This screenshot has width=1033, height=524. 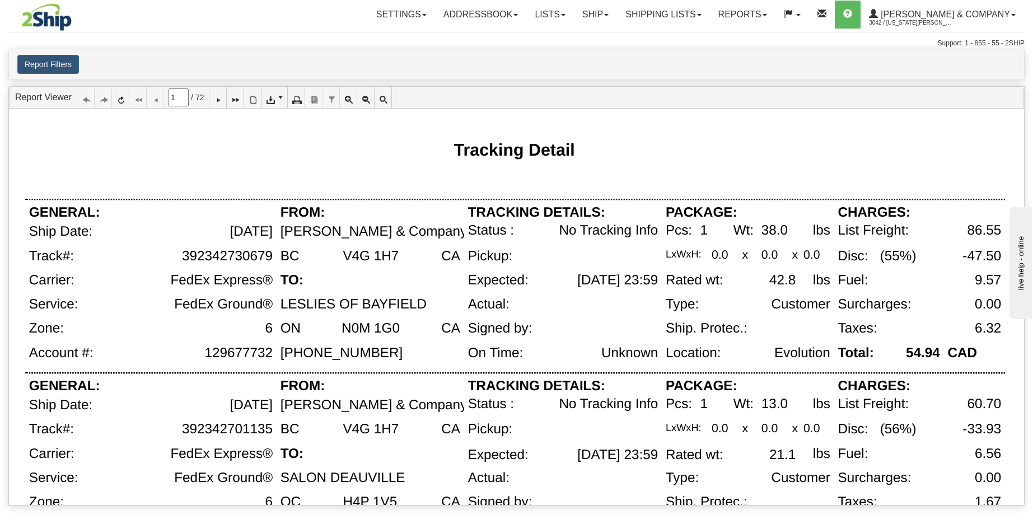 What do you see at coordinates (775, 404) in the screenshot?
I see `div: 13.0` at bounding box center [775, 404].